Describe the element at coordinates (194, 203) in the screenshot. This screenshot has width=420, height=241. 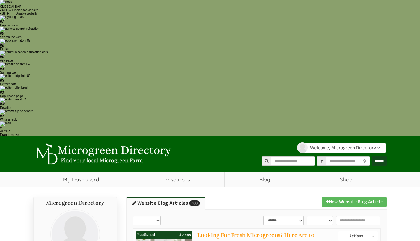
I see `span: 200` at that location.